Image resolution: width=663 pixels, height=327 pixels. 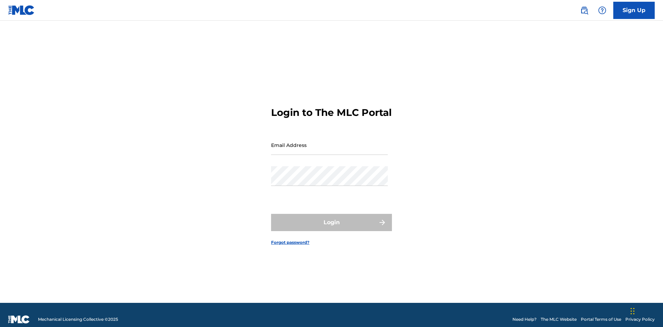 What do you see at coordinates (78, 320) in the screenshot?
I see `span: Mechanical Licensing Collective © 2025` at bounding box center [78, 320].